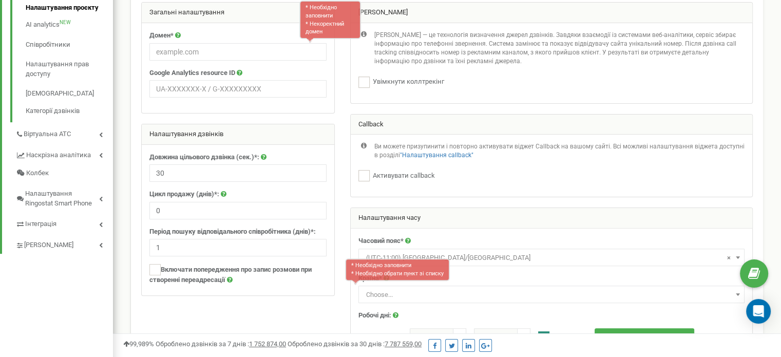 This screenshot has height=357, width=781. What do you see at coordinates (559, 151) in the screenshot?
I see `p: Ви можете призупинити і повторно активувати віджет Callback на вашому сайті. Всі можливі налаштув...` at bounding box center [559, 151].